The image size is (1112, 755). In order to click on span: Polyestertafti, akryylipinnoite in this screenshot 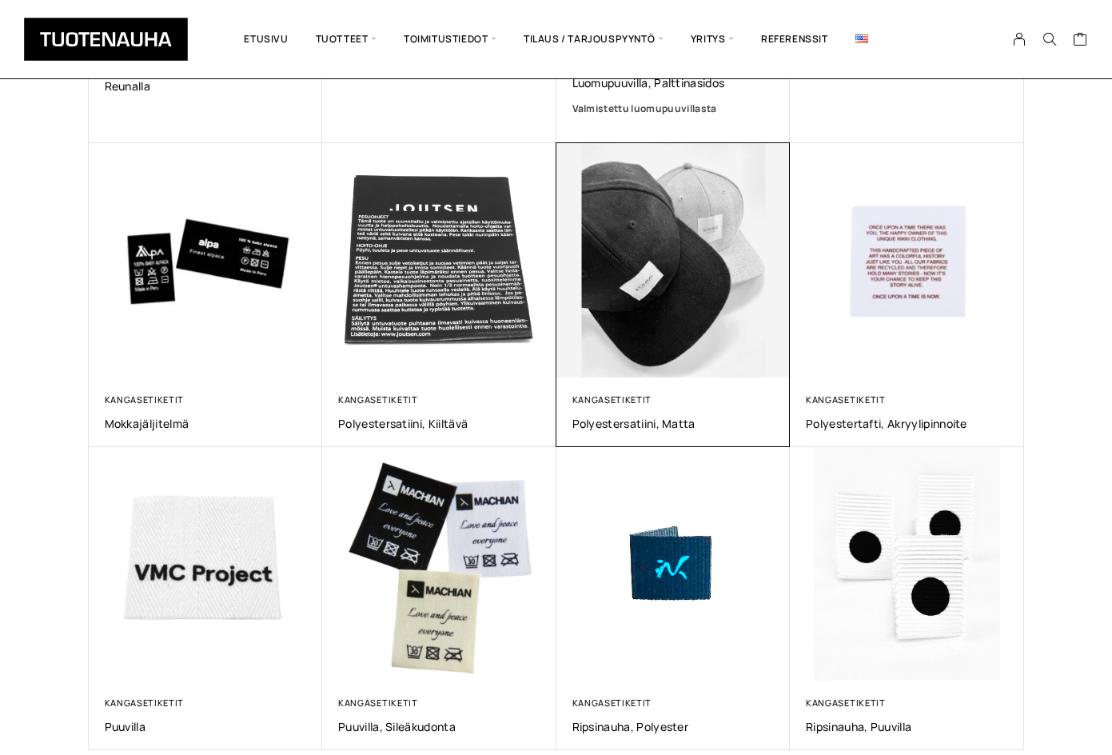, I will do `click(907, 423)`.